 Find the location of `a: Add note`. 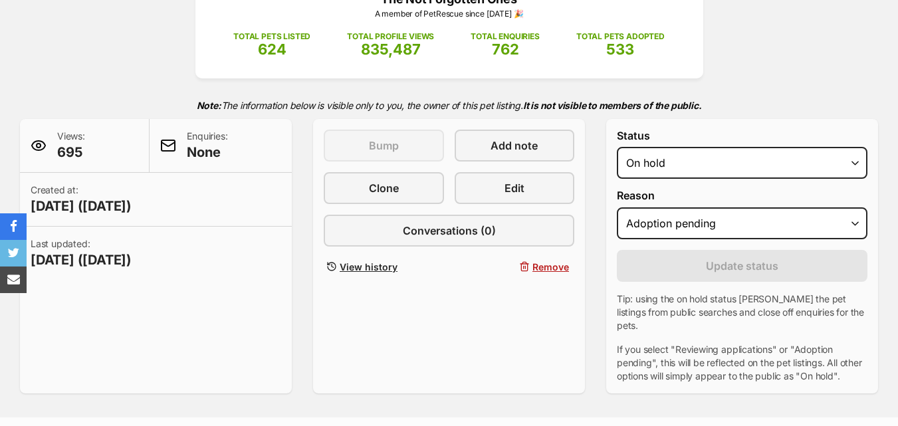

a: Add note is located at coordinates (515, 146).